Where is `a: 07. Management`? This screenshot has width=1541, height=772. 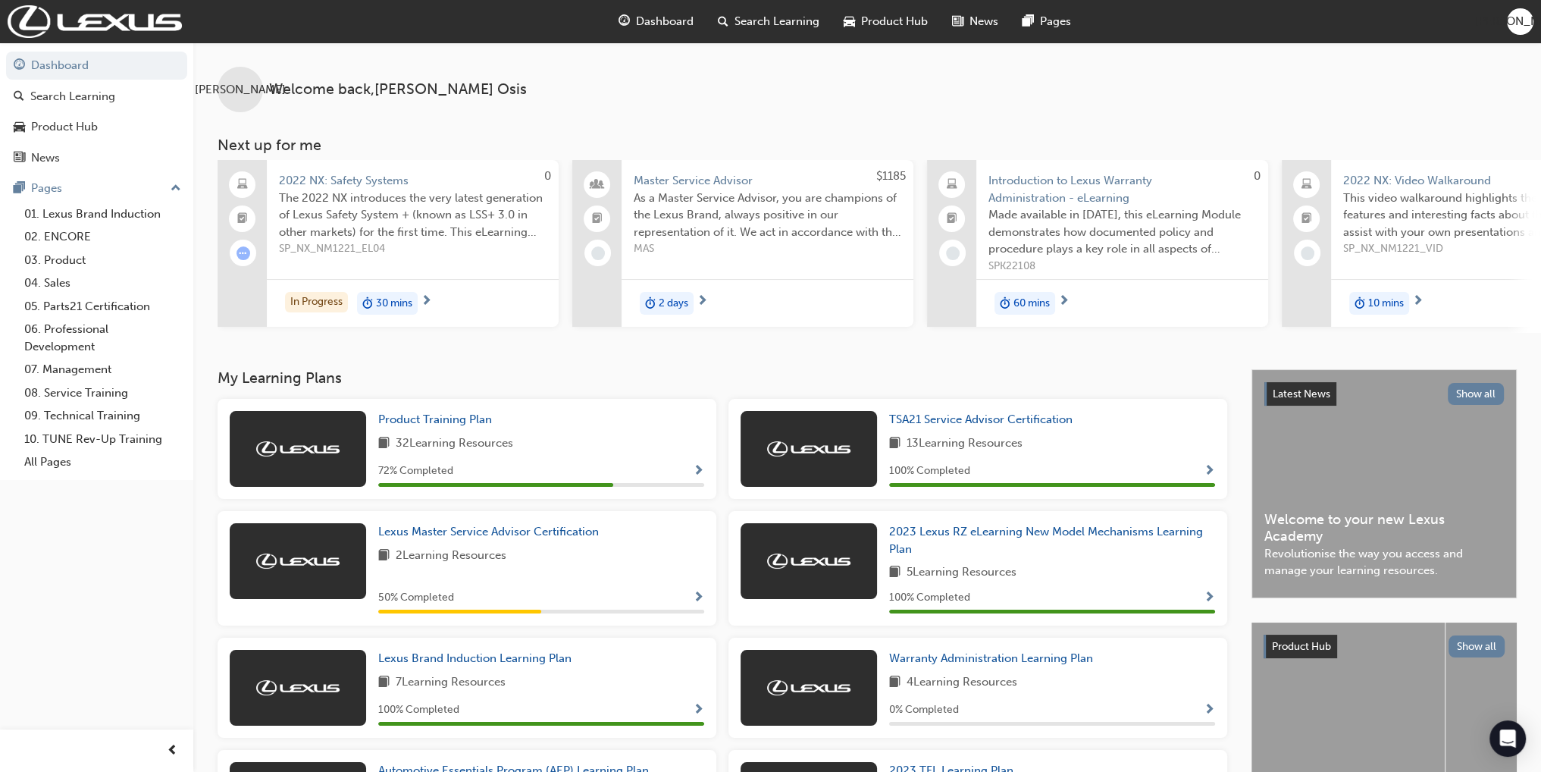 a: 07. Management is located at coordinates (102, 369).